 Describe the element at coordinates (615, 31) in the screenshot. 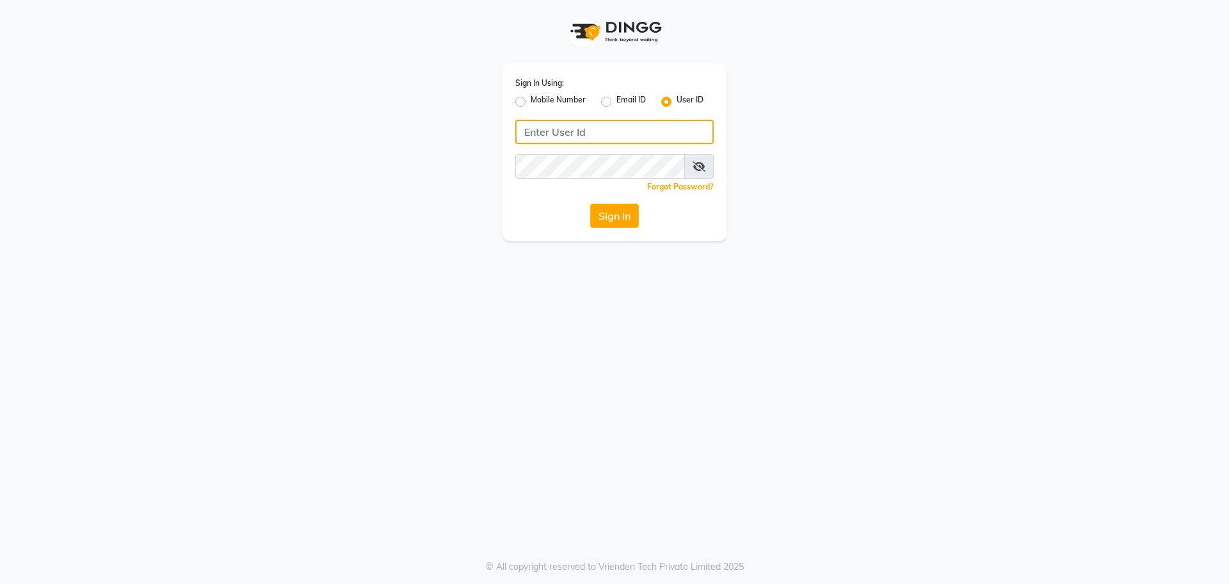

I see `img: logo1.svg` at that location.